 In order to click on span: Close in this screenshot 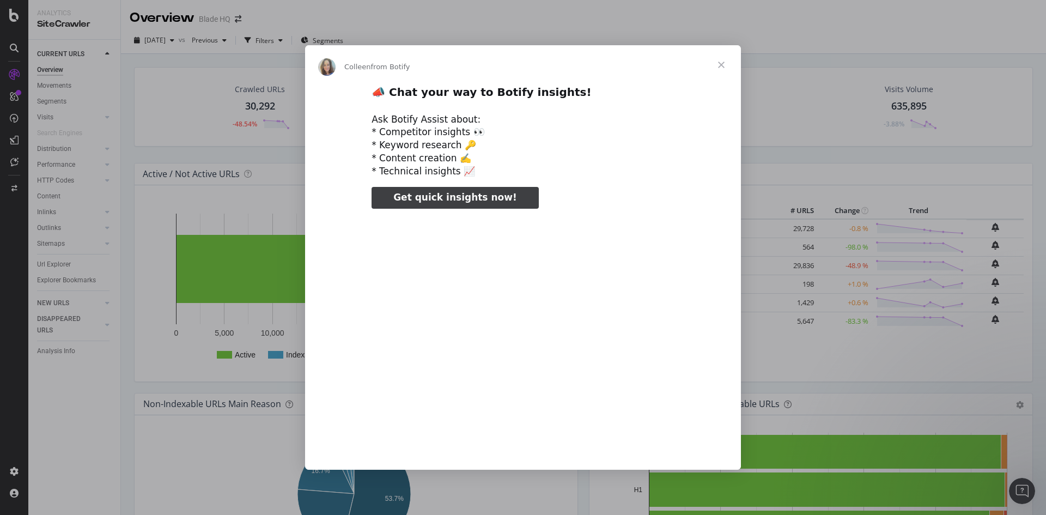, I will do `click(721, 65)`.